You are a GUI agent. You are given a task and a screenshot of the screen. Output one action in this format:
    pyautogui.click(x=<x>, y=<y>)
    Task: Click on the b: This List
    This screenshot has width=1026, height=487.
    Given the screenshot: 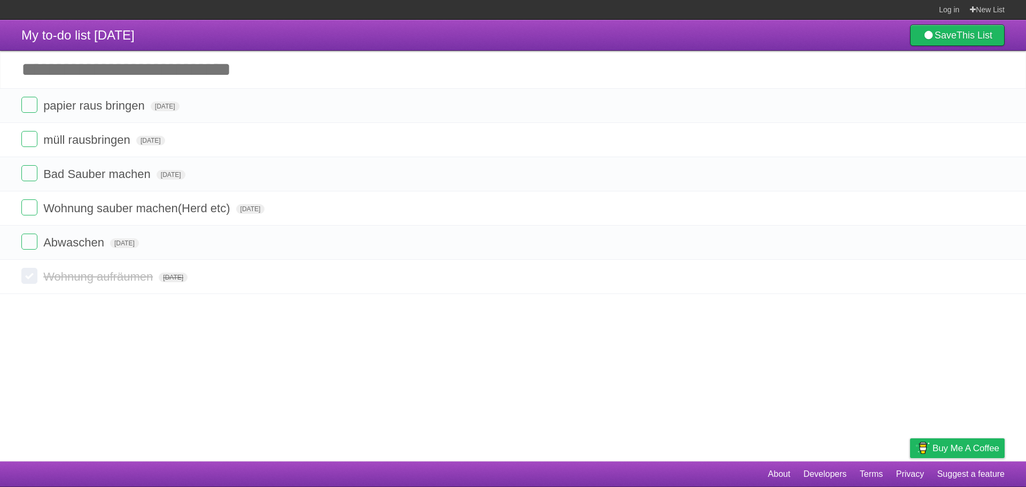 What is the action you would take?
    pyautogui.click(x=974, y=35)
    